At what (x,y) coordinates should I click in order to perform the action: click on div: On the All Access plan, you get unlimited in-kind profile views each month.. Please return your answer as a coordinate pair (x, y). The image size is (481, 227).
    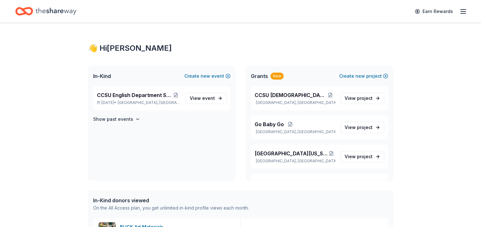
    Looking at the image, I should click on (171, 208).